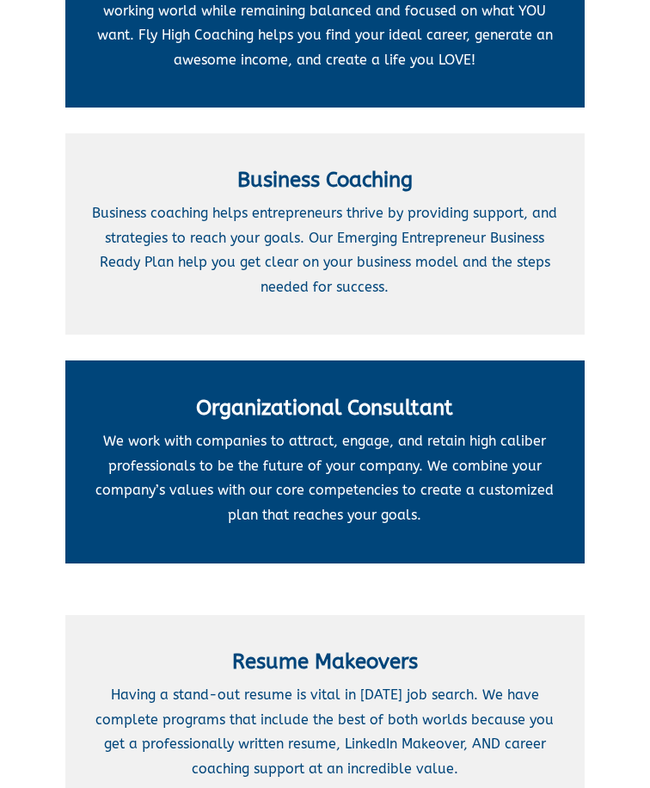  What do you see at coordinates (325, 250) in the screenshot?
I see `p: Business coaching helps entrepreneurs thrive by providing support, and strategies to reach your g...` at bounding box center [325, 250].